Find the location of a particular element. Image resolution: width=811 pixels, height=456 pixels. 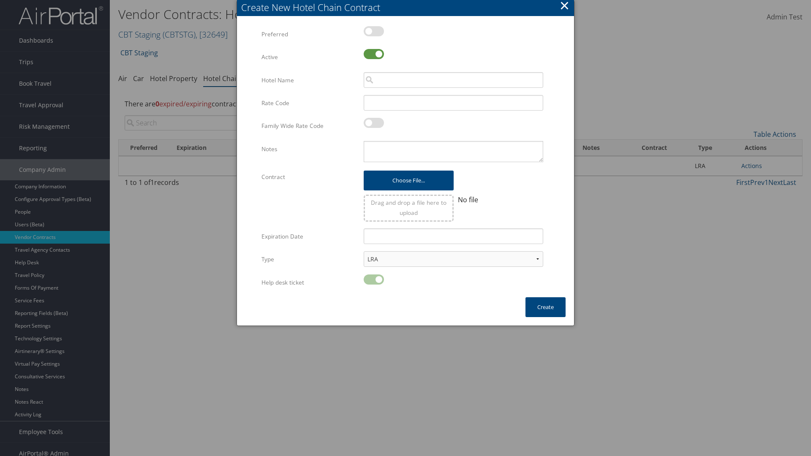

label: Preferred is located at coordinates (309, 34).